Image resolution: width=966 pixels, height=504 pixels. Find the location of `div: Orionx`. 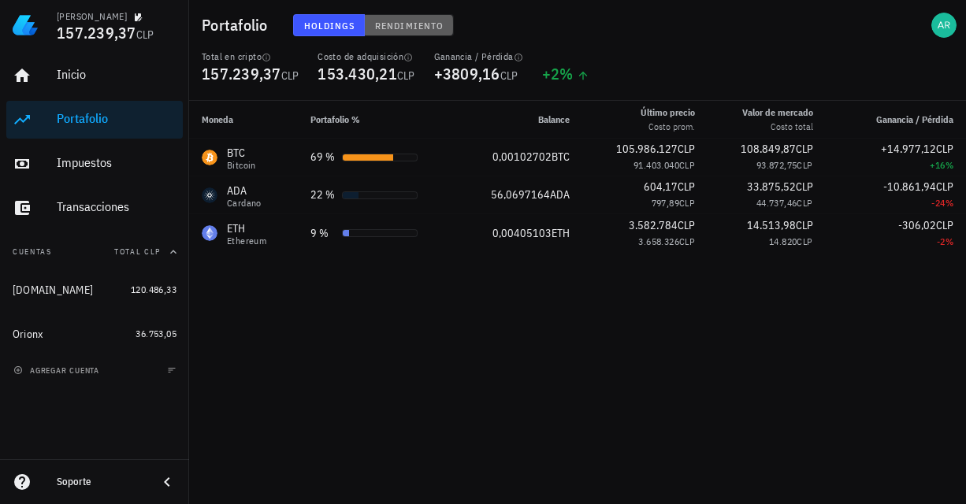

div: Orionx is located at coordinates (28, 334).